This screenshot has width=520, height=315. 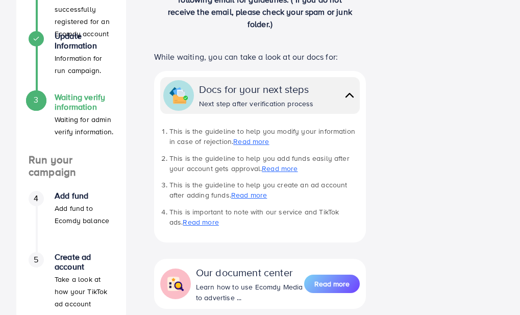 What do you see at coordinates (84, 262) in the screenshot?
I see `h4: Create ad account` at bounding box center [84, 262].